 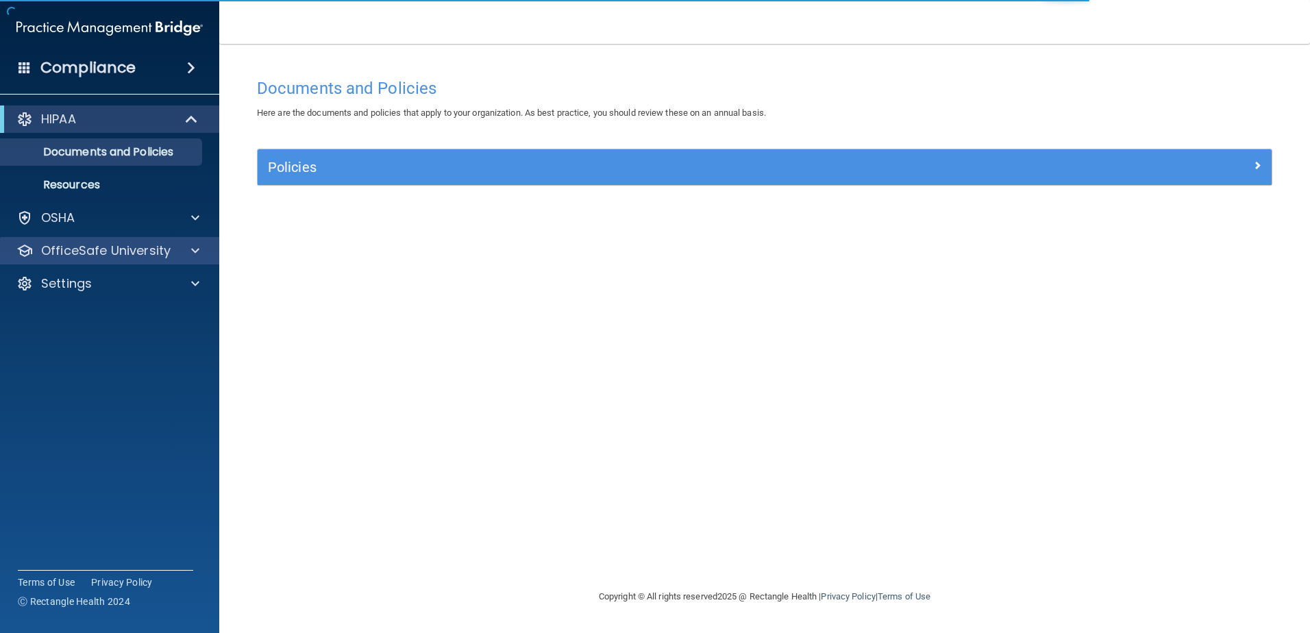 What do you see at coordinates (58, 119) in the screenshot?
I see `p: HIPAA` at bounding box center [58, 119].